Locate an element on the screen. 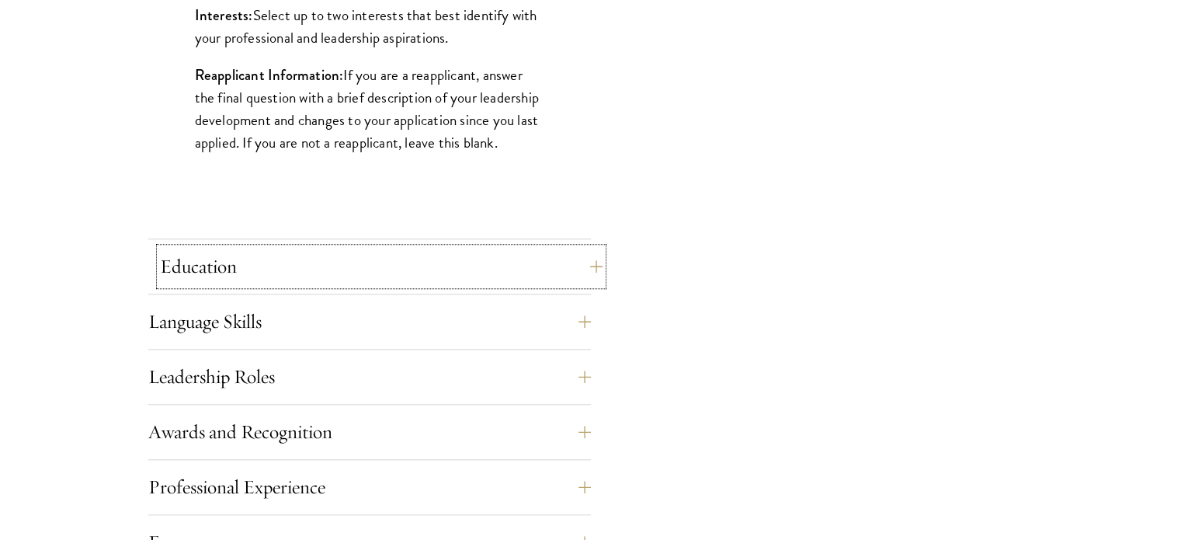  button: Leadership Roles is located at coordinates (370, 377).